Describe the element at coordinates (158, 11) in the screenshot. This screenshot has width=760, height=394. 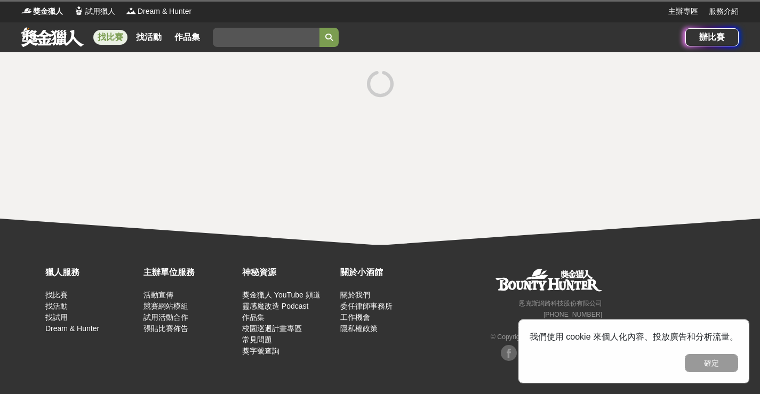
I see `a: LogoDream & Hunter` at that location.